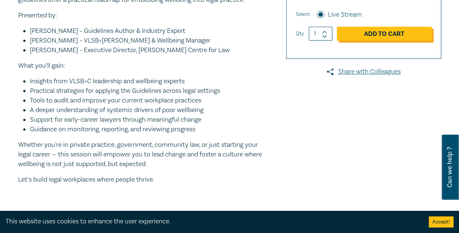  What do you see at coordinates (146, 129) in the screenshot?
I see `li: Guidance on monitoring, reporting, and reviewing progress` at bounding box center [146, 129].